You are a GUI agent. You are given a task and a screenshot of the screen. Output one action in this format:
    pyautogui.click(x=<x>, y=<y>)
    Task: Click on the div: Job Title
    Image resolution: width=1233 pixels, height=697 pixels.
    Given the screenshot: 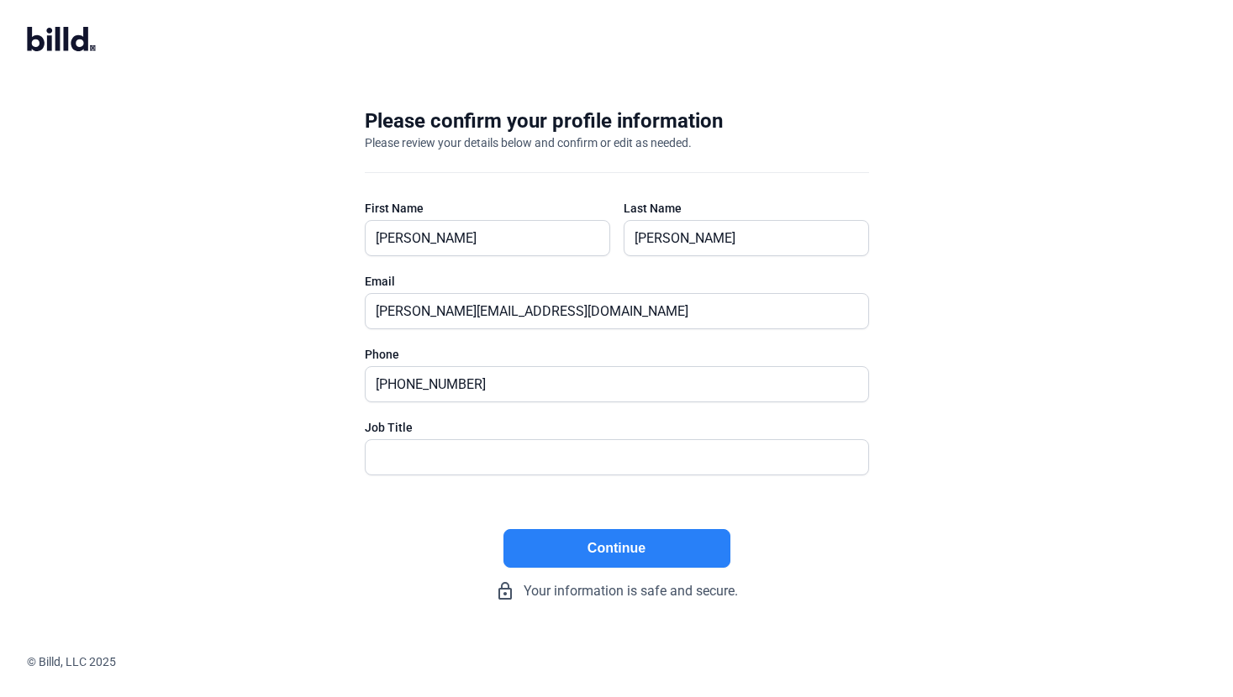 What is the action you would take?
    pyautogui.click(x=617, y=428)
    